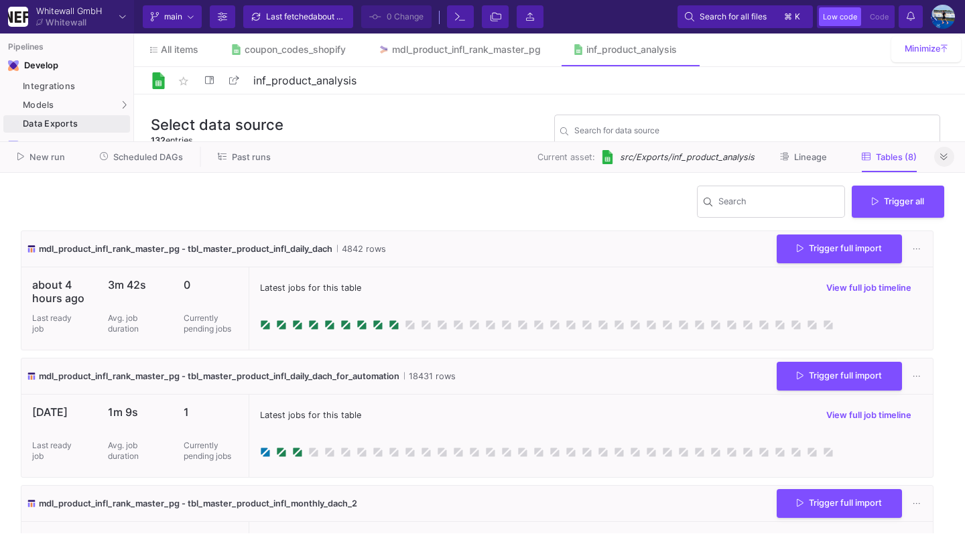  What do you see at coordinates (344, 16) in the screenshot?
I see `span: about 1 hour ago` at bounding box center [344, 16].